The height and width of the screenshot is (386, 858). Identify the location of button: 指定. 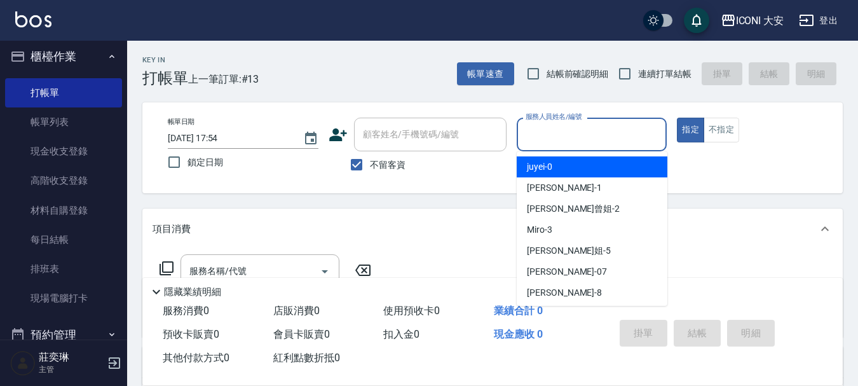
(690, 130).